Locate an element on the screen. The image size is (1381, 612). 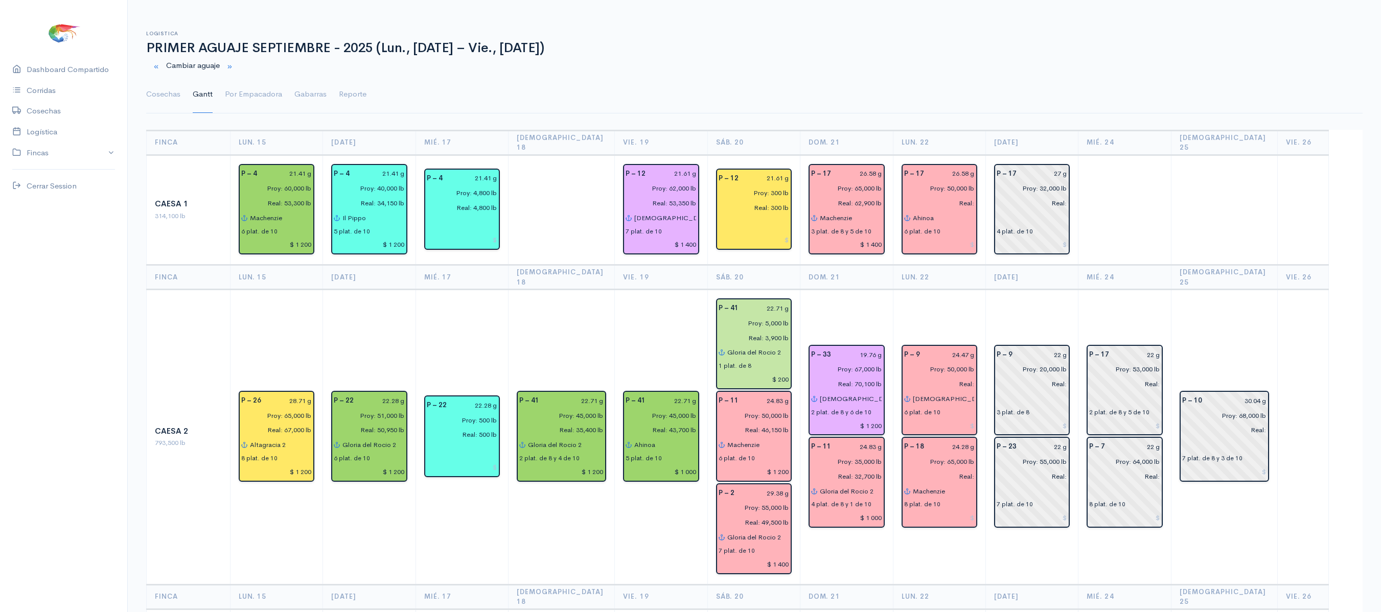
div: Piscina: 4 Peso: 21.41 g Libras Proy: 4,800 lb Libras Reales: 4,800 lb Rendimiento: 100.0% Empaca... is located at coordinates (462, 210).